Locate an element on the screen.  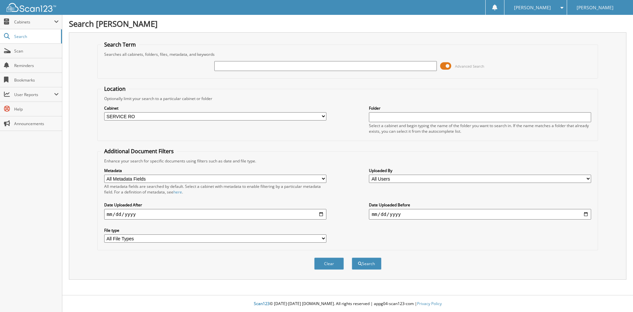
label: Date Uploaded After is located at coordinates (215, 204).